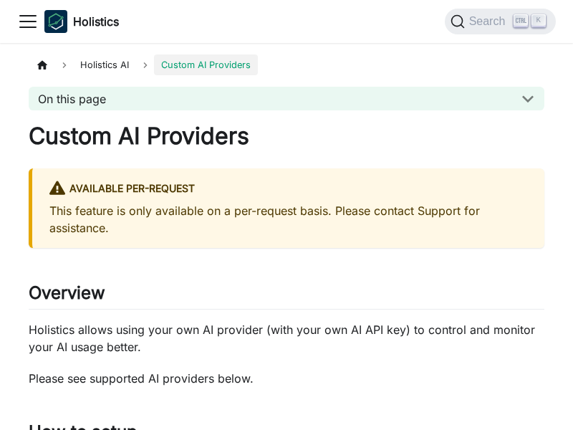 This screenshot has height=430, width=573. What do you see at coordinates (205, 64) in the screenshot?
I see `span: Custom AI Providers` at bounding box center [205, 64].